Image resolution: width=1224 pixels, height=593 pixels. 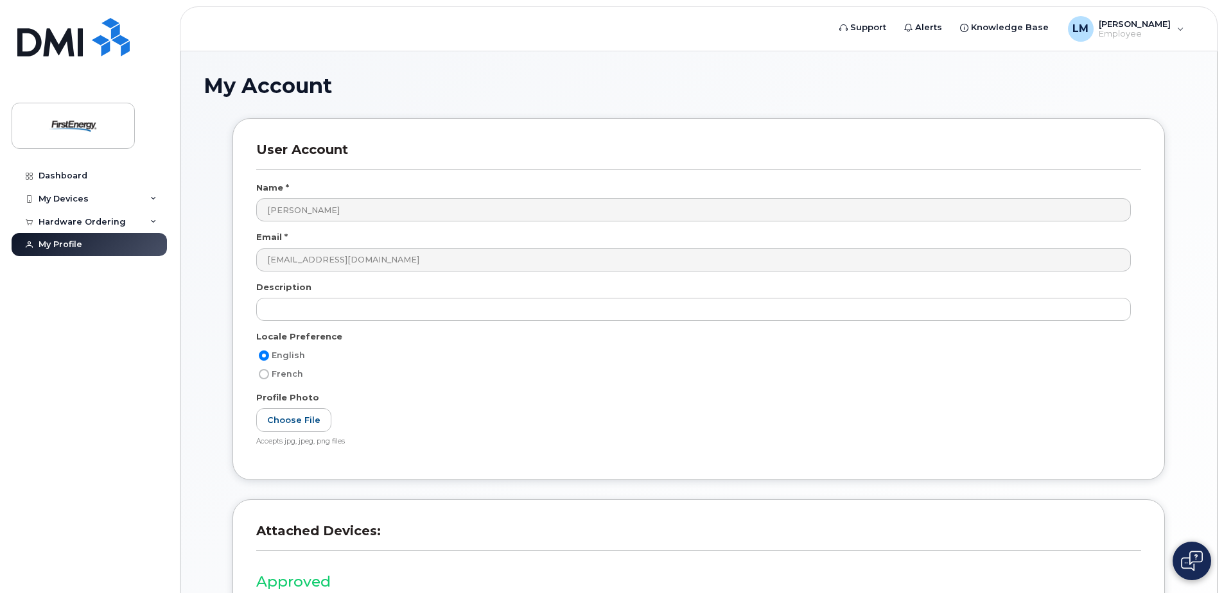 What do you see at coordinates (699, 85) in the screenshot?
I see `h1: My Account` at bounding box center [699, 85].